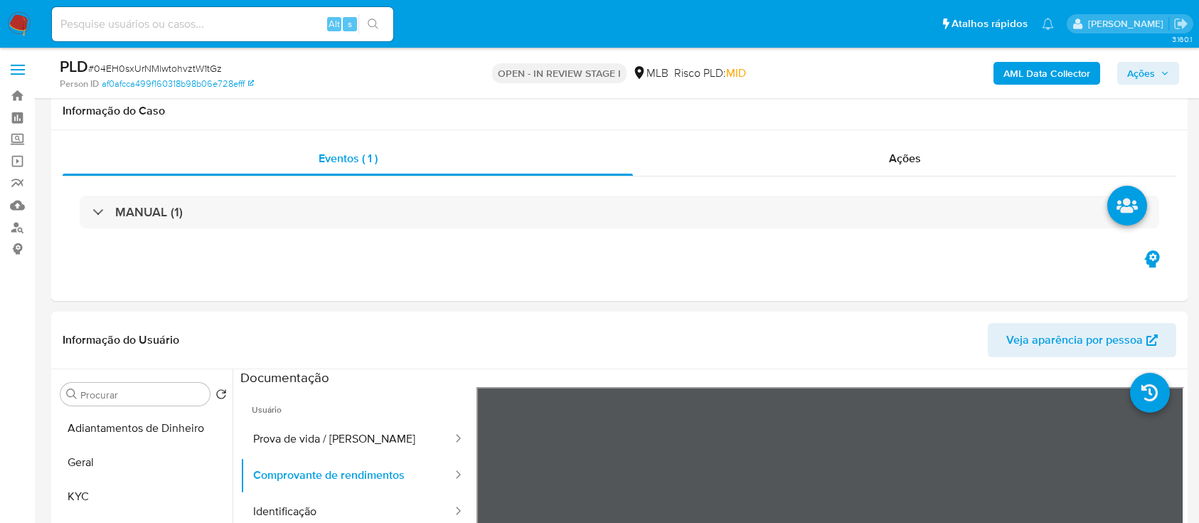 This screenshot has height=523, width=1199. Describe the element at coordinates (619, 212) in the screenshot. I see `div: MANUAL (1)` at that location.